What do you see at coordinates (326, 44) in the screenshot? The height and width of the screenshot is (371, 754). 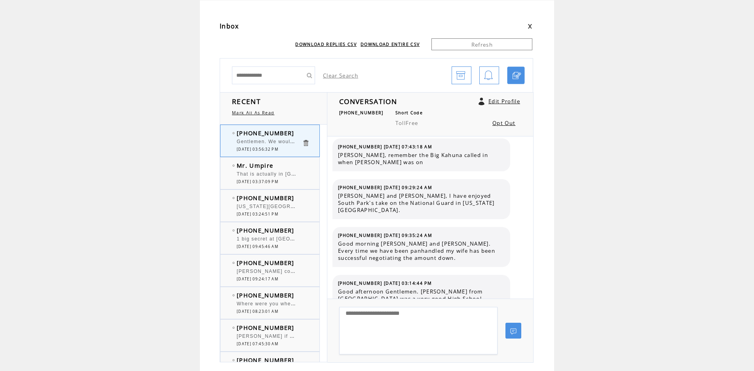 I see `a: DOWNLOAD REPLIES CSV` at bounding box center [326, 44].